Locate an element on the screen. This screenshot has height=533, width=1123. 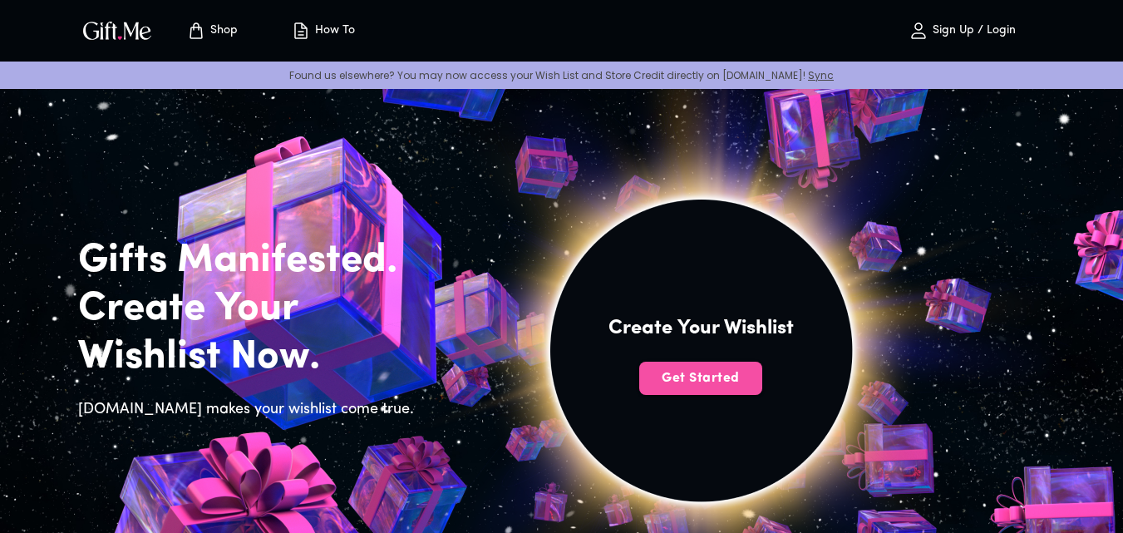
h2: Wishlist Now. is located at coordinates (251, 357).